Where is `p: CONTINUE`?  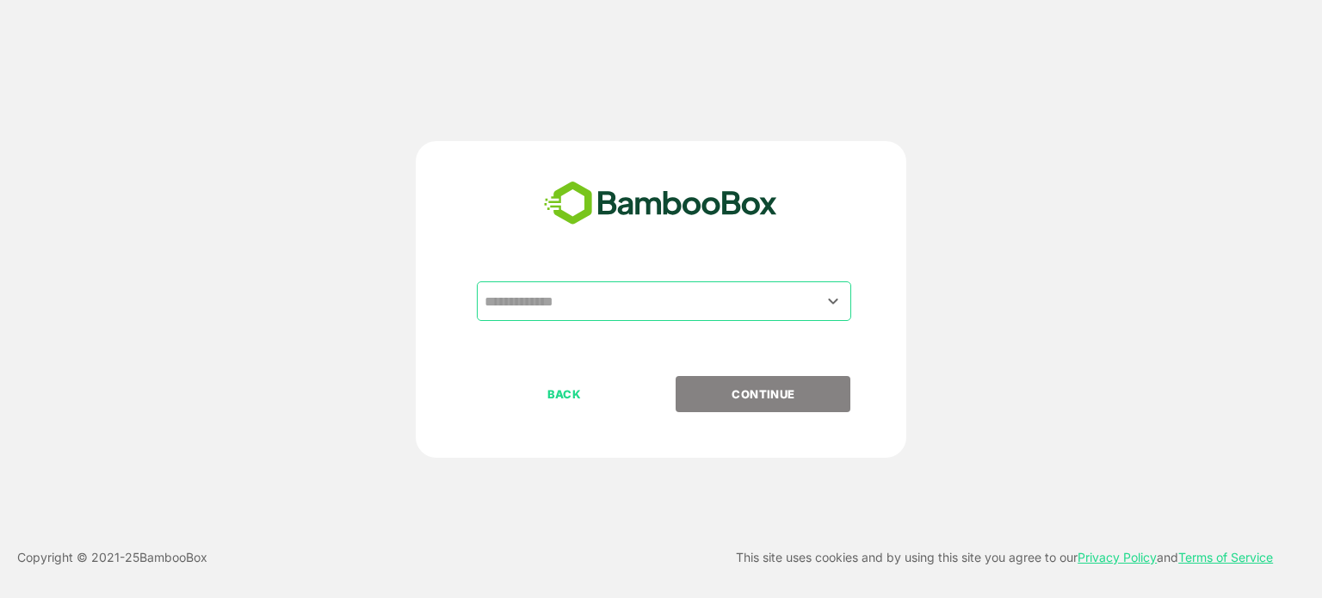 p: CONTINUE is located at coordinates (763, 394).